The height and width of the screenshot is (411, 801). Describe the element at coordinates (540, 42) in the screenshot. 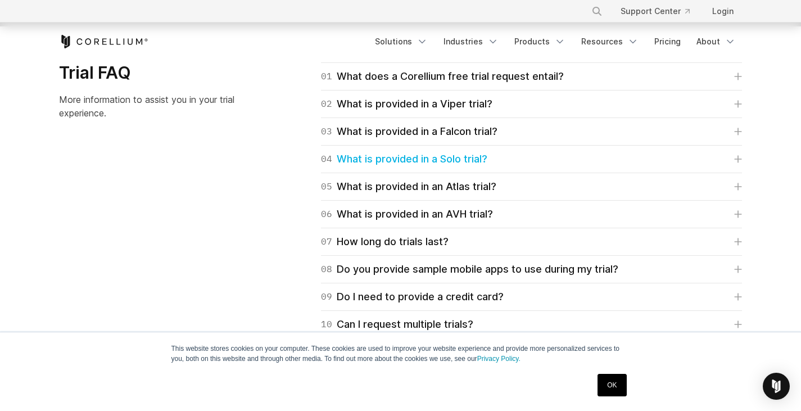

I see `a: Products` at that location.